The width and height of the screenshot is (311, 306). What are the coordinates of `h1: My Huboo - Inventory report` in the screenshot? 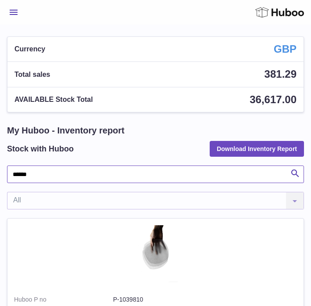 It's located at (155, 130).